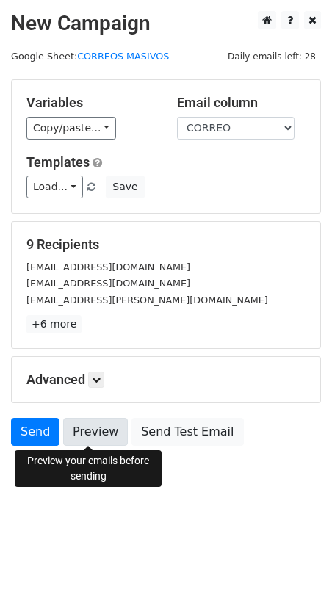  I want to click on h5: 9 Recipients, so click(166, 245).